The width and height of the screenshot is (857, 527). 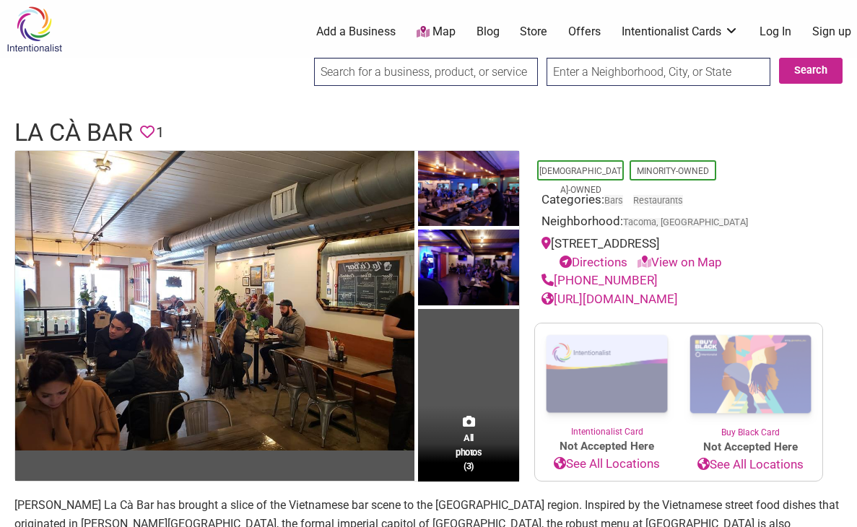 I want to click on span: 1, so click(x=160, y=132).